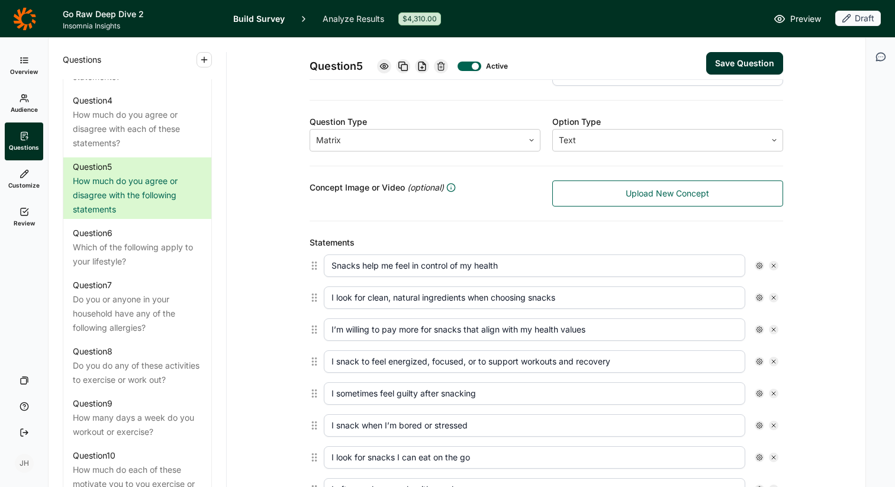  Describe the element at coordinates (137, 314) in the screenshot. I see `div: Do you or anyone in your household have any of the following allergies?` at that location.